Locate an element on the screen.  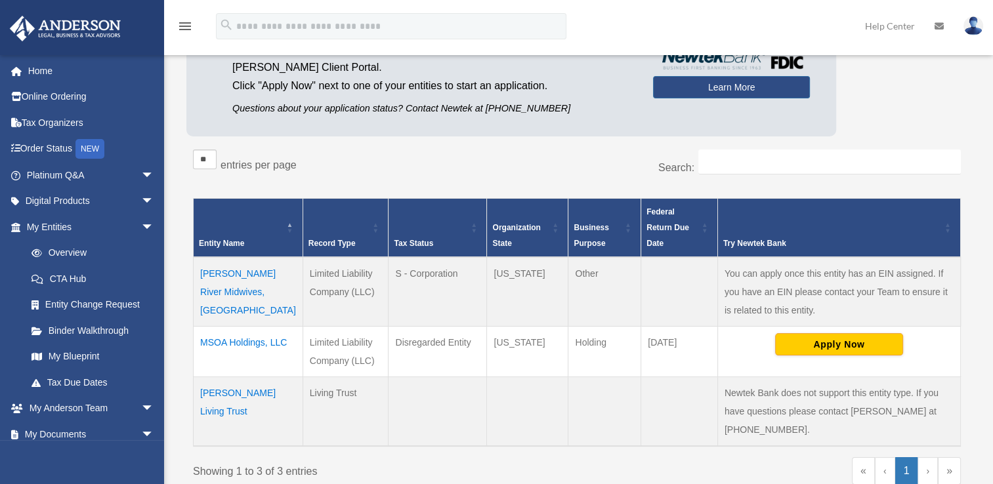
th: Federal Return Due Date: Activate to sort is located at coordinates (679, 228).